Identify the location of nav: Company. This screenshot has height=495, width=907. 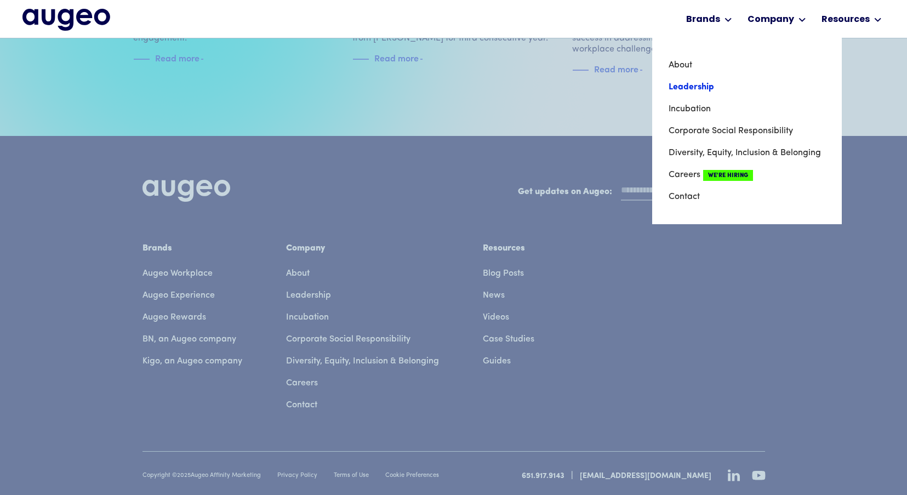
(747, 131).